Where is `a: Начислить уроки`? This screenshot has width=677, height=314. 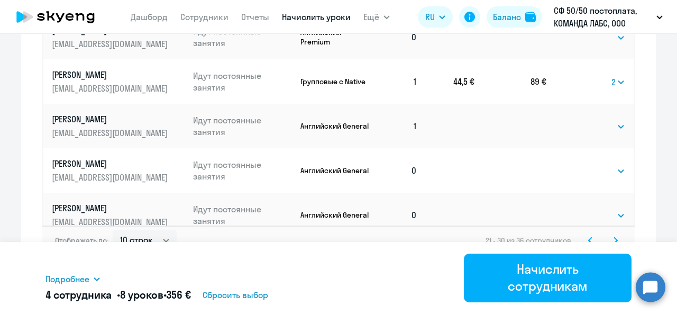
a: Начислить уроки is located at coordinates (316, 17).